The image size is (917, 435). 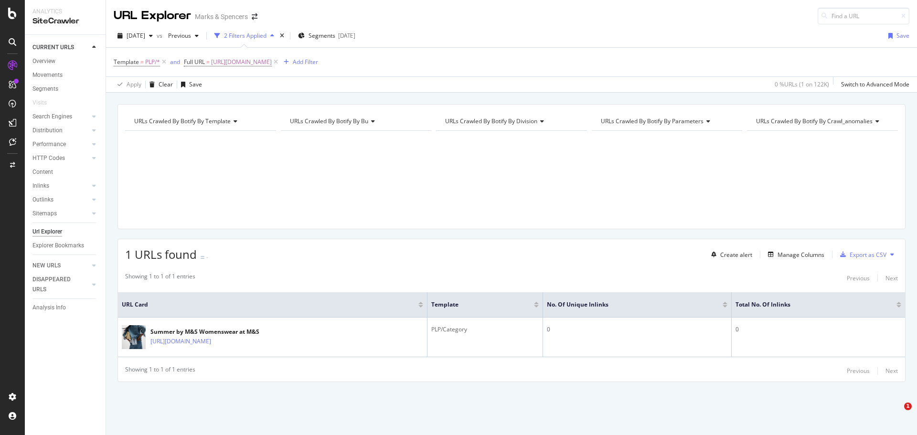 What do you see at coordinates (61, 213) in the screenshot?
I see `a: Sitemaps` at bounding box center [61, 213].